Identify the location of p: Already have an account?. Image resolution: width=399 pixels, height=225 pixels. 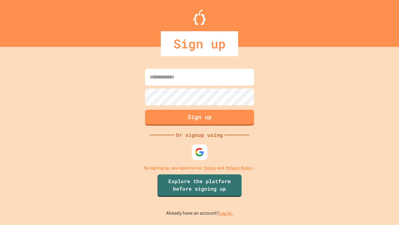
(200, 213).